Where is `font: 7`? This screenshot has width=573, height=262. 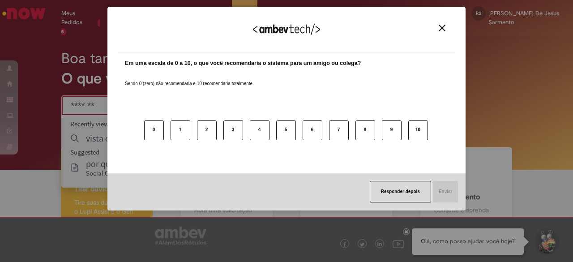 font: 7 is located at coordinates (339, 129).